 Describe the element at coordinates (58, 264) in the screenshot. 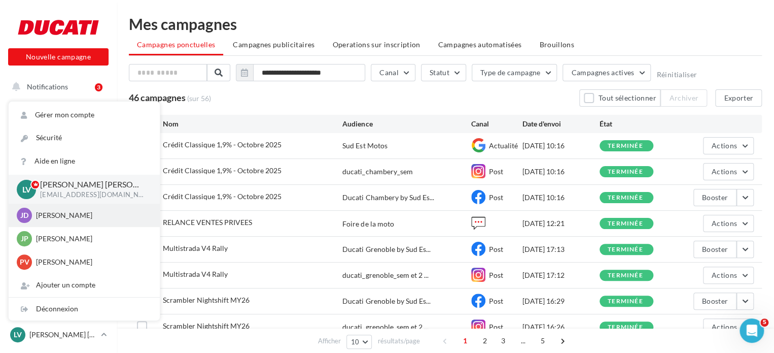

I see `a: Médiathèque` at that location.